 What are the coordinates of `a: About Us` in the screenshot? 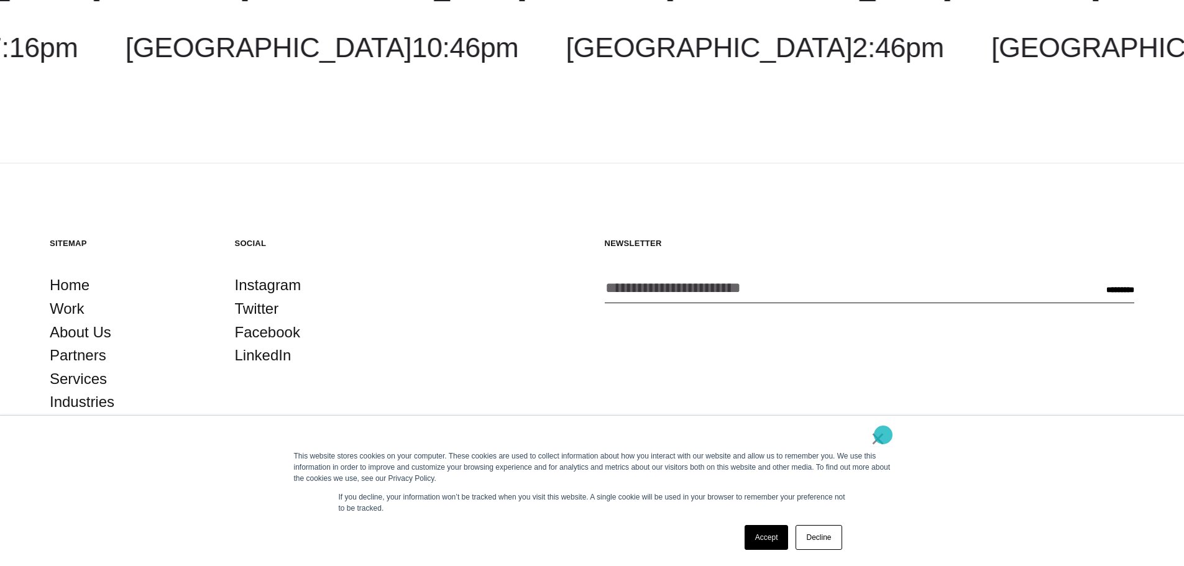 It's located at (80, 332).